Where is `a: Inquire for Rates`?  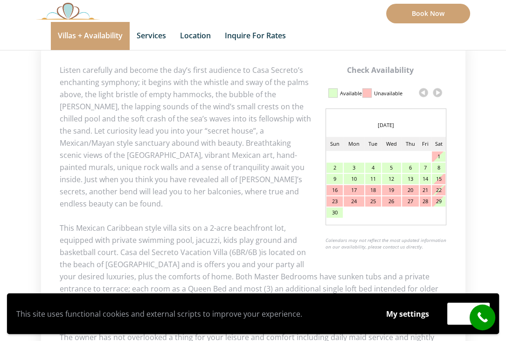
a: Inquire for Rates is located at coordinates (255, 36).